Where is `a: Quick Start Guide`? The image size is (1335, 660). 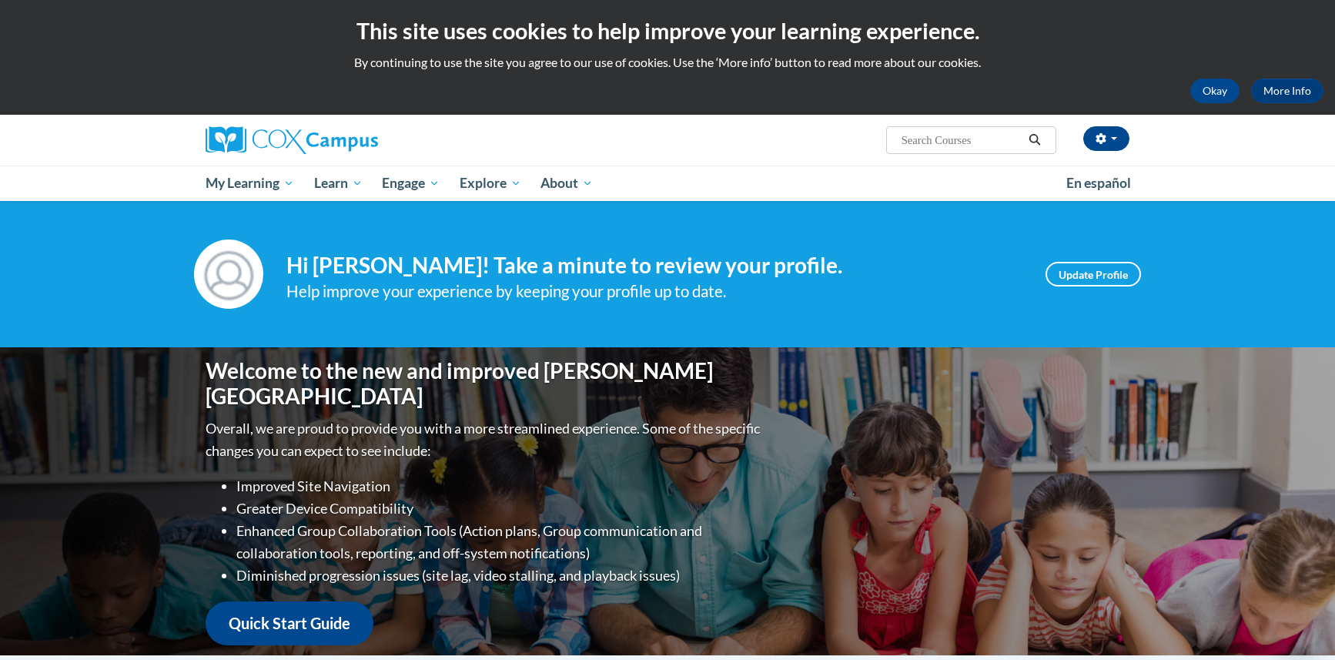 a: Quick Start Guide is located at coordinates (290, 623).